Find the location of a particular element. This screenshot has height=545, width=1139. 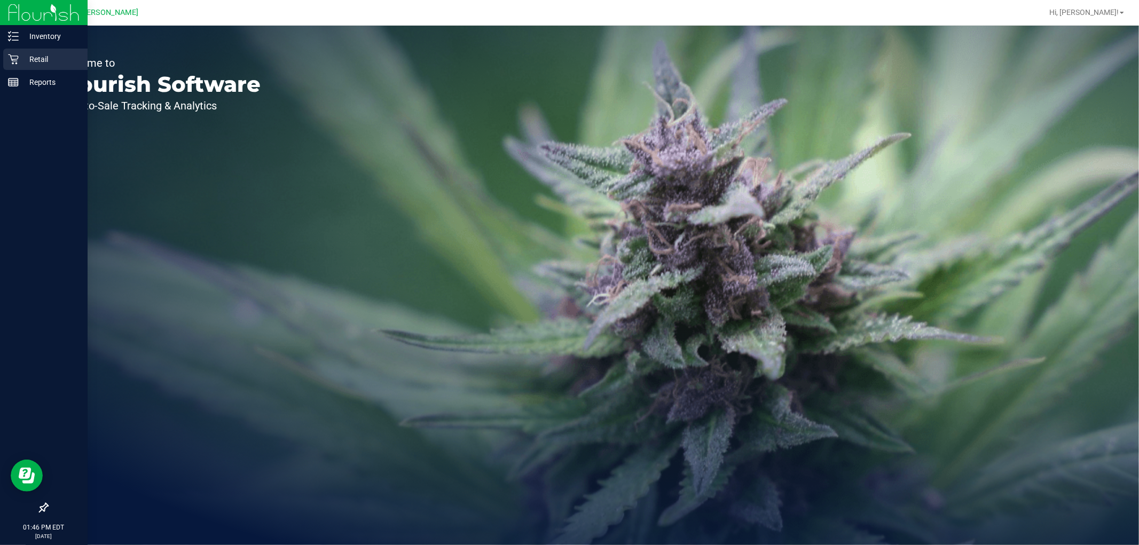

p: Welcome to is located at coordinates (159, 63).